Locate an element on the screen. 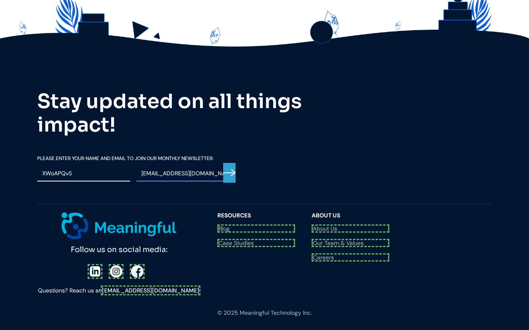 This screenshot has height=330, width=529. a: Blog is located at coordinates (256, 229).